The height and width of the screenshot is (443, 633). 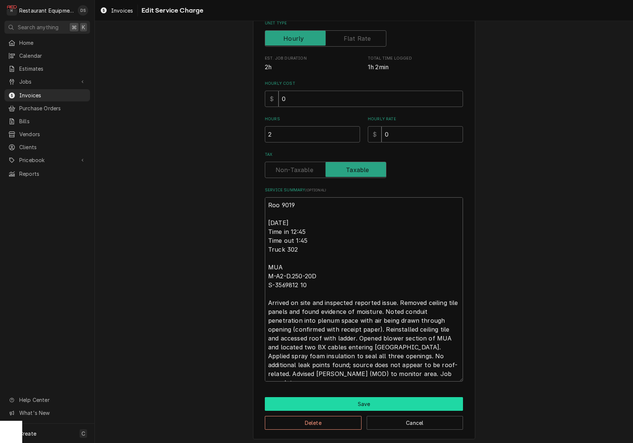 I want to click on span: K, so click(x=83, y=27).